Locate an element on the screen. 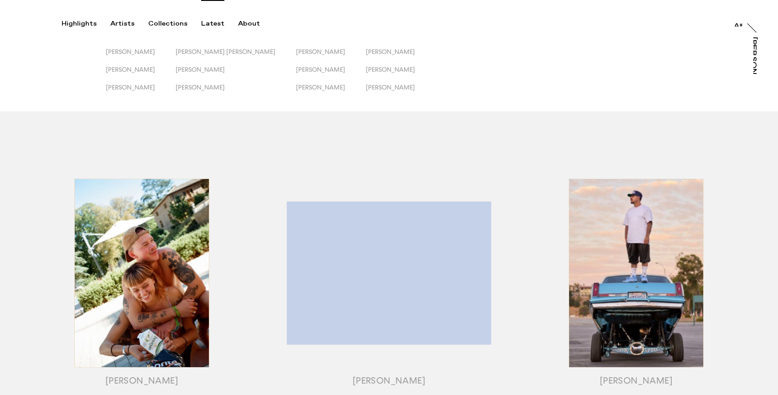 The width and height of the screenshot is (778, 395). button: Latest is located at coordinates (219, 24).